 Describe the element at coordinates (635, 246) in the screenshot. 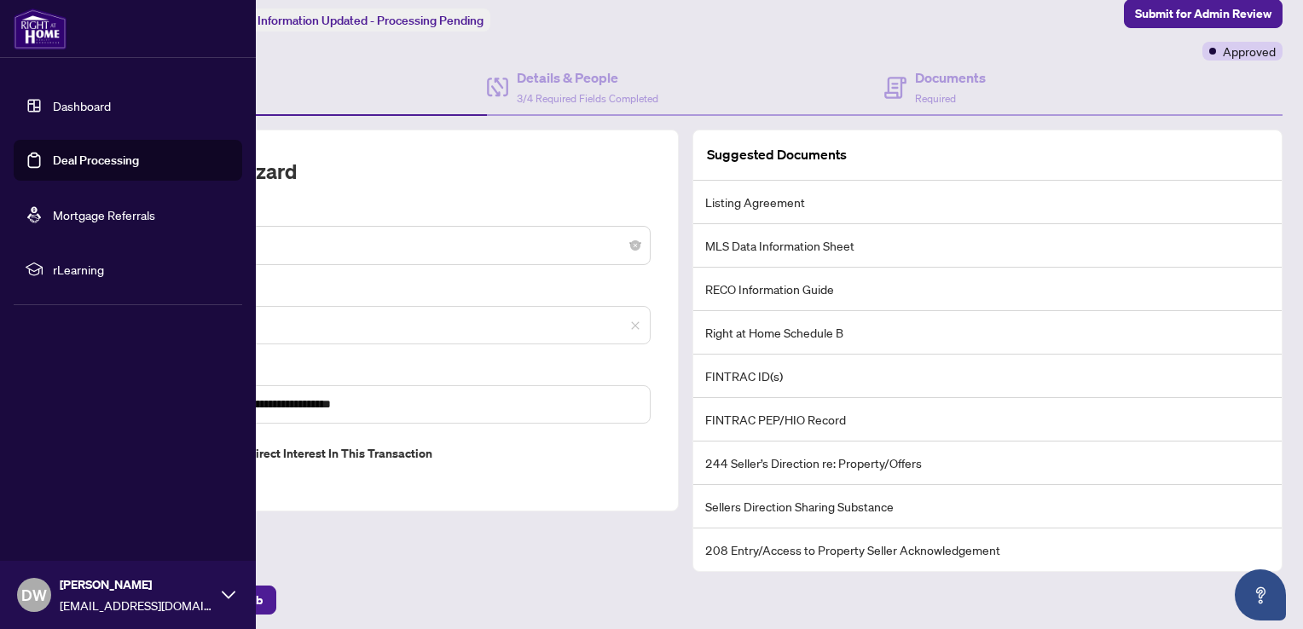

I see `span: close-circle` at that location.